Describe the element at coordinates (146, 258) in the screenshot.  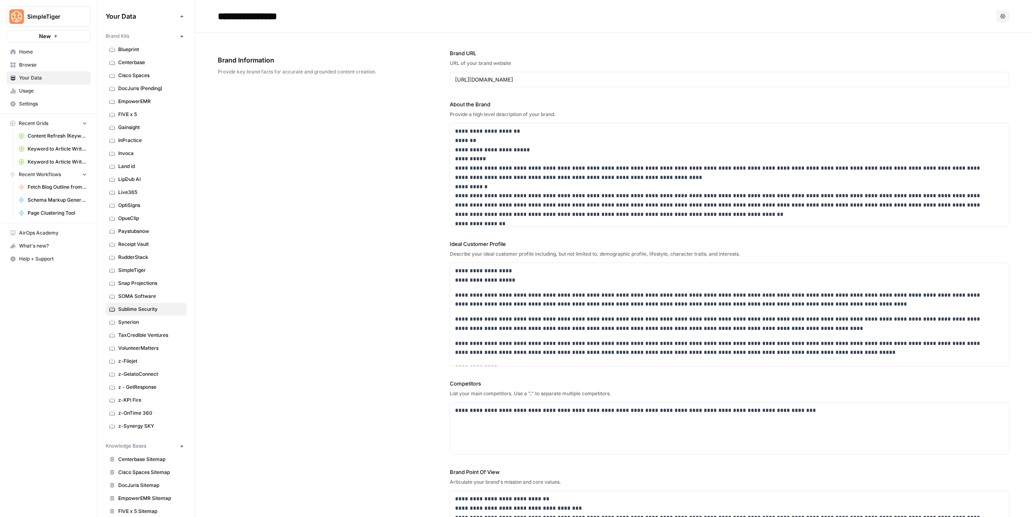
I see `a: RudderStack` at that location.